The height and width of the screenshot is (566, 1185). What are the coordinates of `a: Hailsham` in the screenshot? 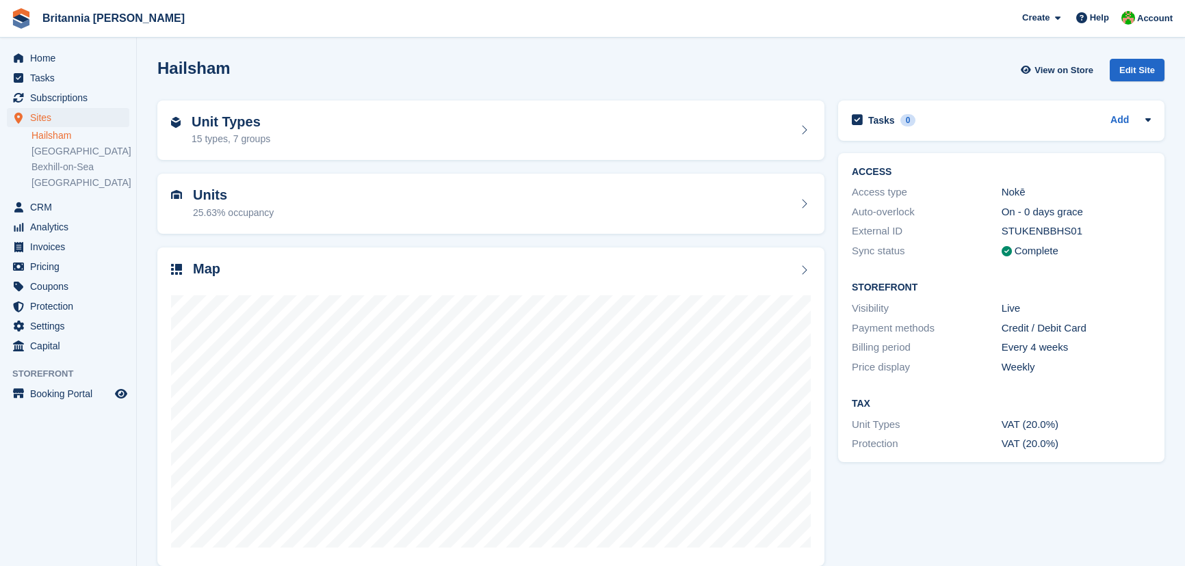 It's located at (80, 135).